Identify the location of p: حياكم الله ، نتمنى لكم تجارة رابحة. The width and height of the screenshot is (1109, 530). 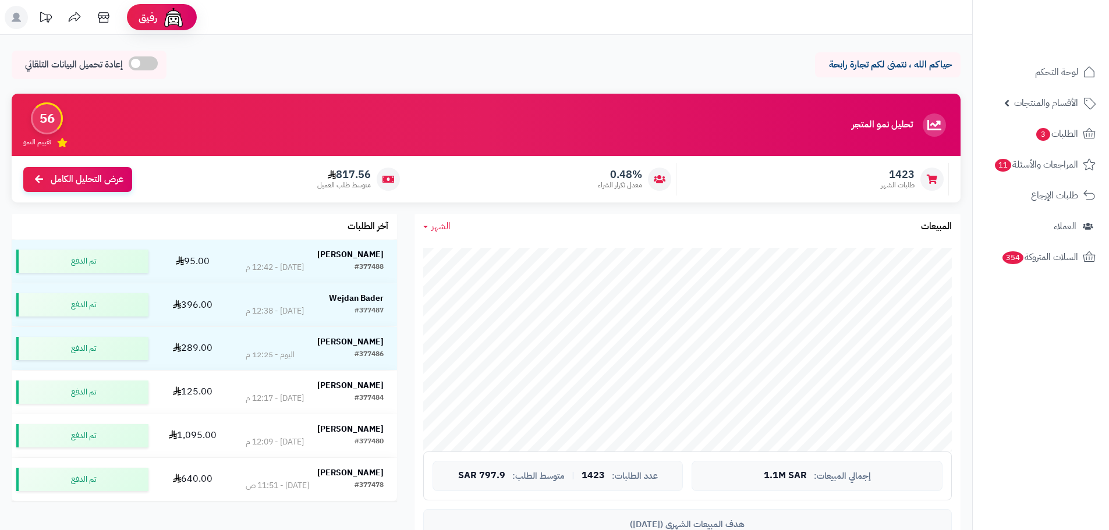
(888, 65).